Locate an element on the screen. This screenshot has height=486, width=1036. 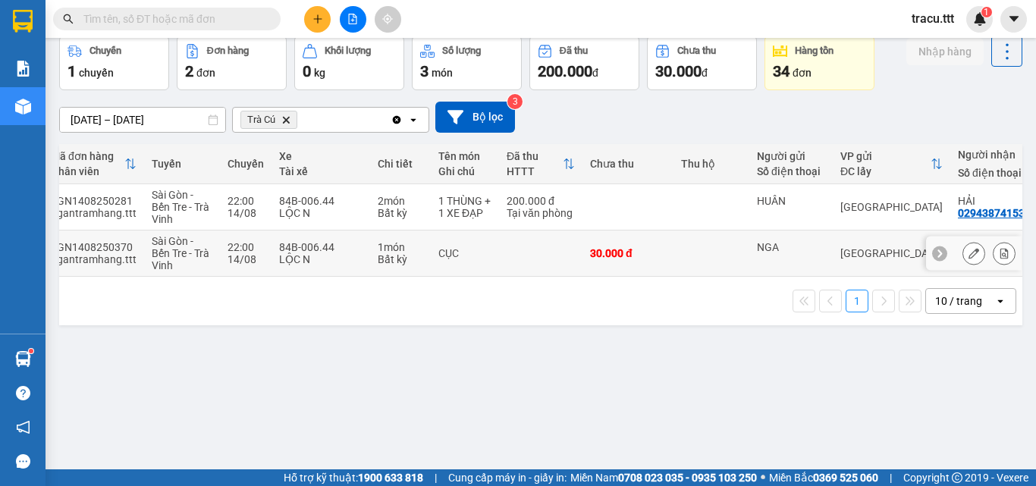
div: HẢI is located at coordinates (992, 201).